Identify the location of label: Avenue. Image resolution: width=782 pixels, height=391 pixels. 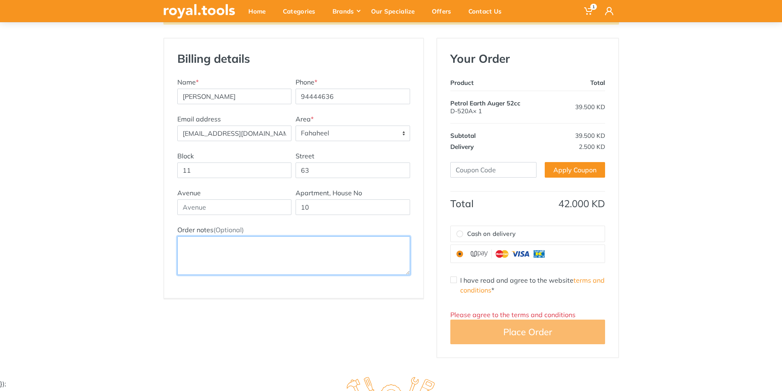
(189, 193).